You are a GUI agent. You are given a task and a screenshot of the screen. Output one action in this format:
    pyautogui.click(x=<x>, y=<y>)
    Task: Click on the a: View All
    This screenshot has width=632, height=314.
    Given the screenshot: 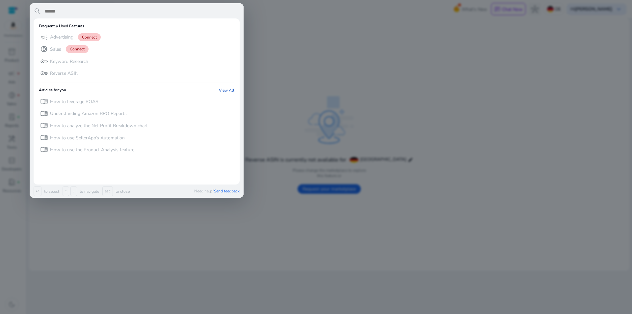 What is the action you would take?
    pyautogui.click(x=226, y=90)
    